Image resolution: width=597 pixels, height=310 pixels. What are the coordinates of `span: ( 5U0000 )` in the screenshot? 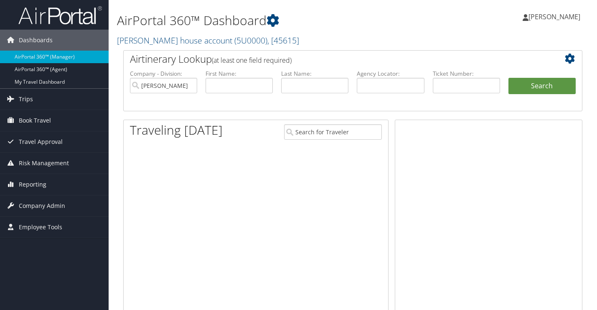 It's located at (251, 40).